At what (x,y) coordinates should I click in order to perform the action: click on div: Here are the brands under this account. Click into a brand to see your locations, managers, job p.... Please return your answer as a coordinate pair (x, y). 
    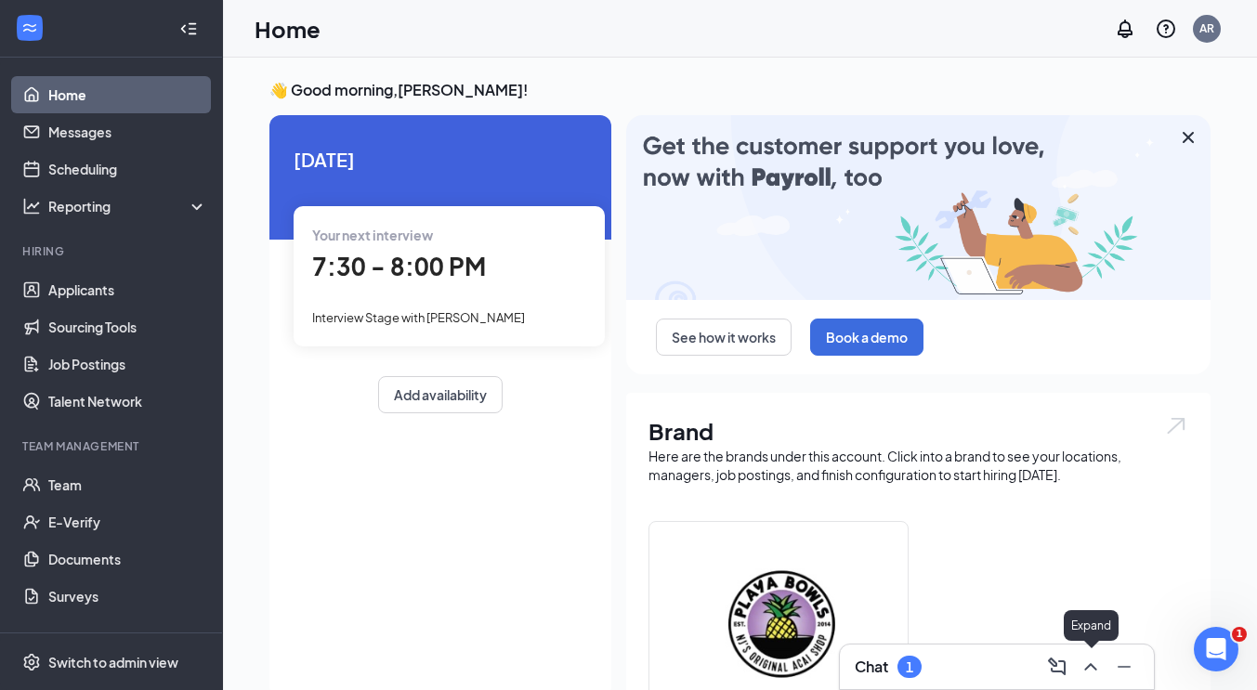
    Looking at the image, I should click on (918, 465).